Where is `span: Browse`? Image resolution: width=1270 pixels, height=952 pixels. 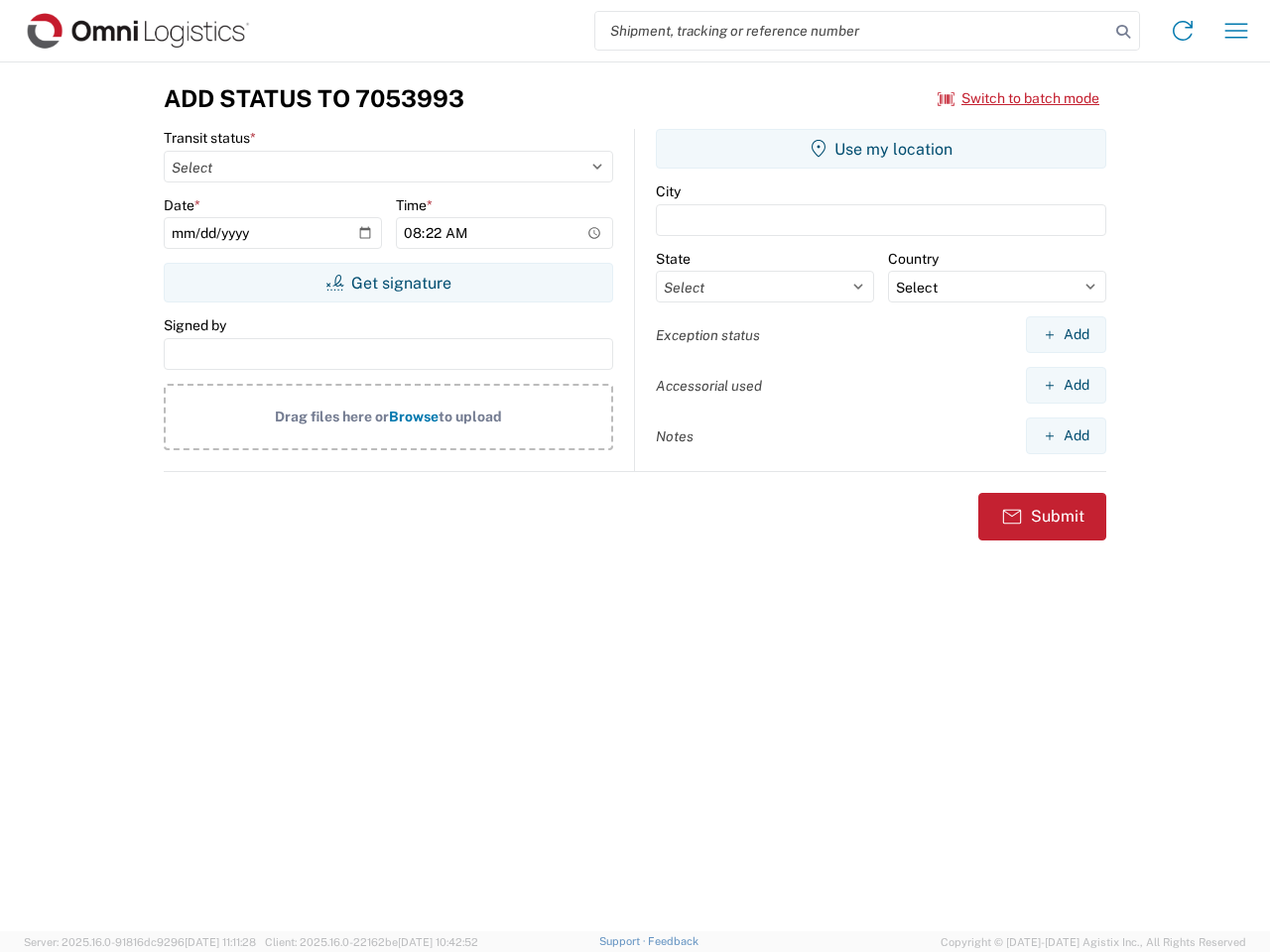 span: Browse is located at coordinates (414, 417).